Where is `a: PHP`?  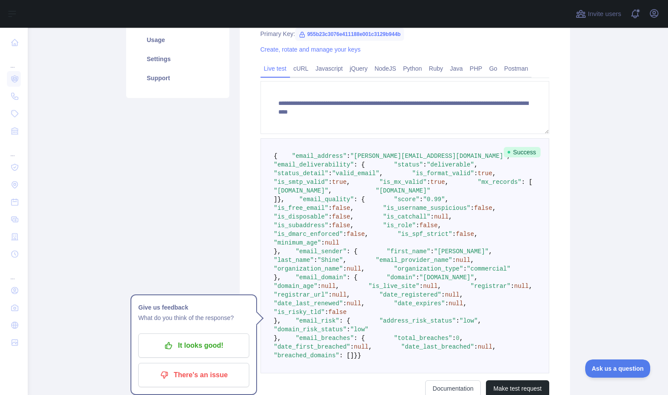 a: PHP is located at coordinates (476, 69).